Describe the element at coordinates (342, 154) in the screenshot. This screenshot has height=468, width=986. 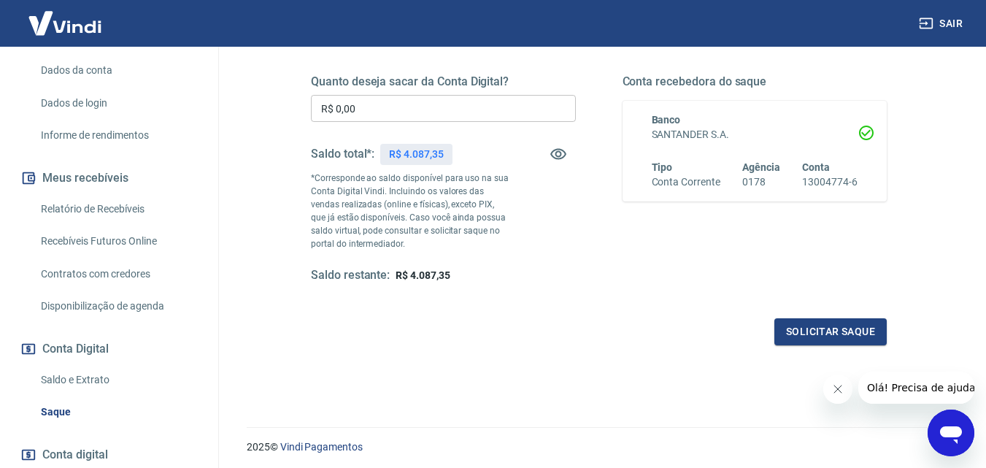
I see `h5: Saldo total*:` at that location.